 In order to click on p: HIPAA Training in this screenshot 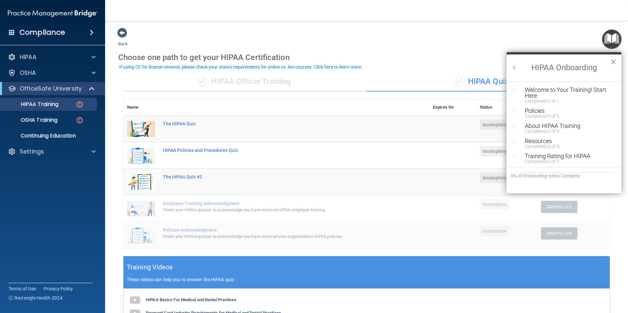, I will do `click(31, 104)`.